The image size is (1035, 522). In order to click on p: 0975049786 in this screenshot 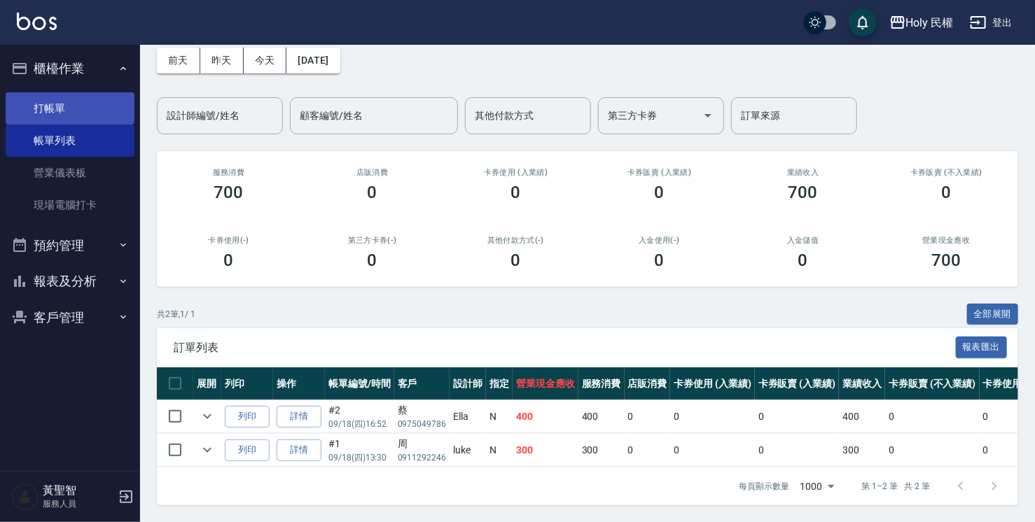, I will do `click(422, 424)`.